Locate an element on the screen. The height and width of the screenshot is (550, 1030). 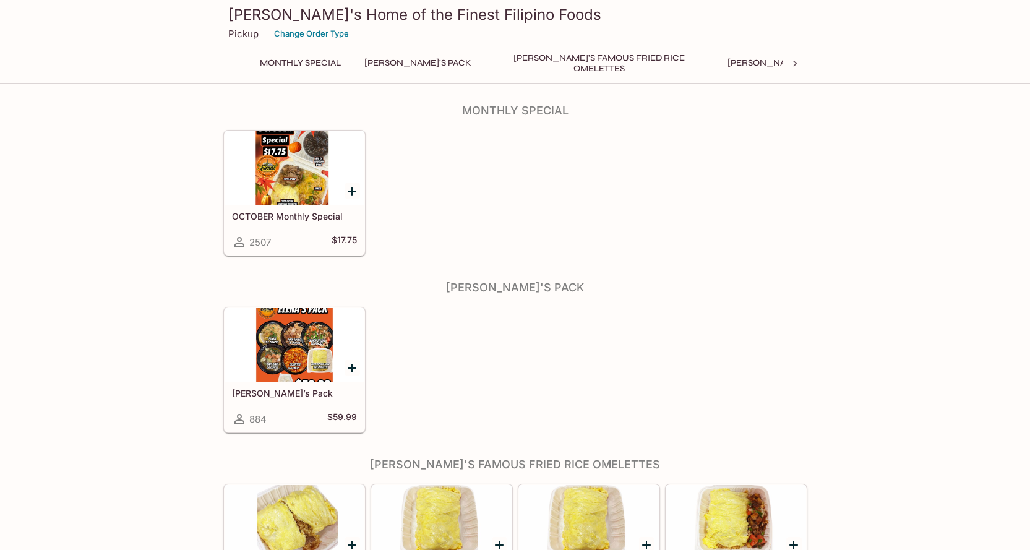
span: 884 is located at coordinates (258, 419).